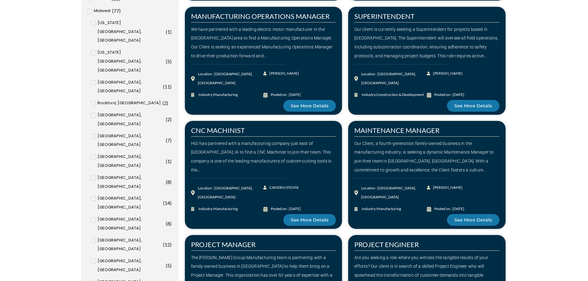 The image size is (588, 281). I want to click on a: CNC MACHINIST, so click(218, 130).